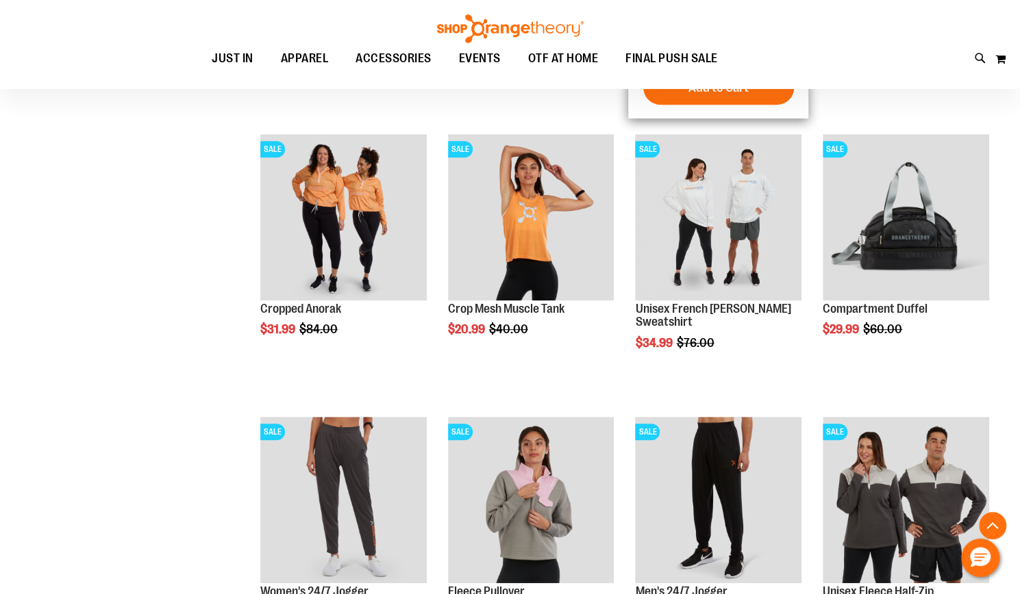 Image resolution: width=1020 pixels, height=594 pixels. Describe the element at coordinates (479, 58) in the screenshot. I see `span: EVENTS` at that location.